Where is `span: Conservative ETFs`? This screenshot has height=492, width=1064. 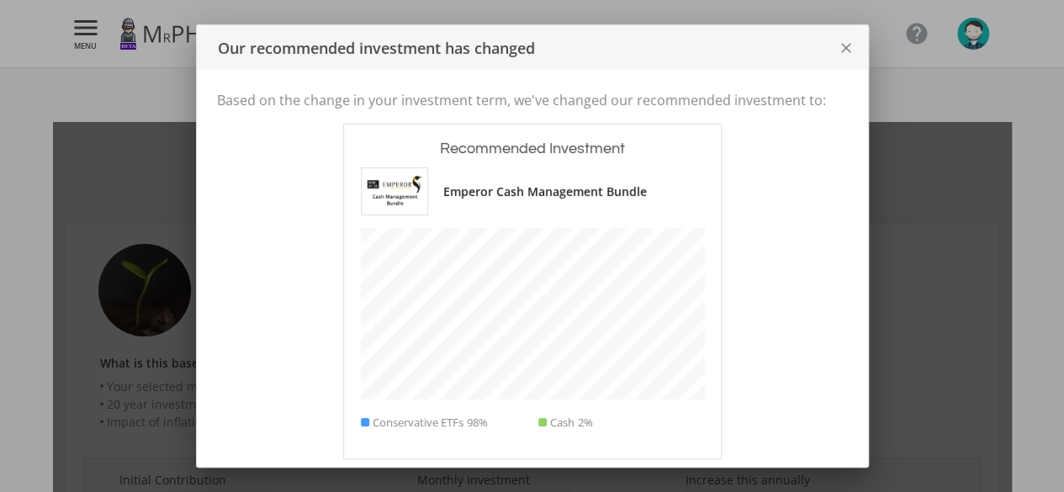 span: Conservative ETFs is located at coordinates (420, 422).